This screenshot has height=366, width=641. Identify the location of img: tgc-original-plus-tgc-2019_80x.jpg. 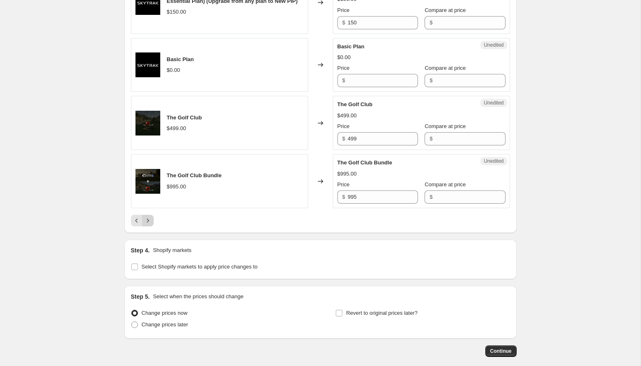
(148, 181).